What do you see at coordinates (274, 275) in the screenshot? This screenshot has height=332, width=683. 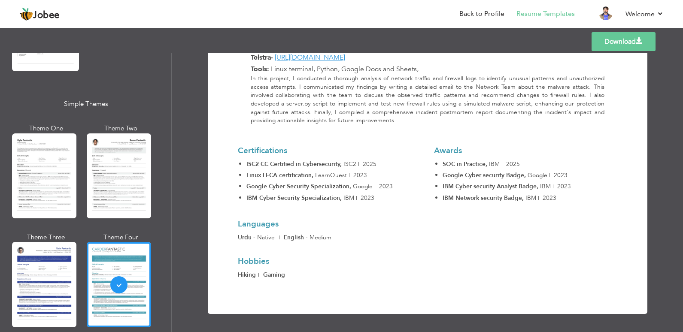 I see `span: Gaming` at bounding box center [274, 275].